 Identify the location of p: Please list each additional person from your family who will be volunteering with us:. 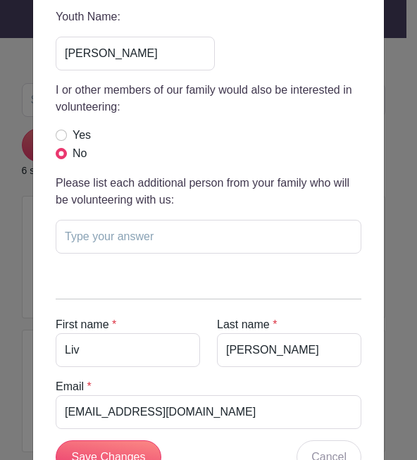
(208, 191).